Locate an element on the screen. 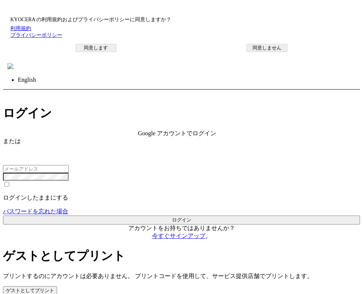 The width and height of the screenshot is (363, 294). button: 同意しません is located at coordinates (267, 48).